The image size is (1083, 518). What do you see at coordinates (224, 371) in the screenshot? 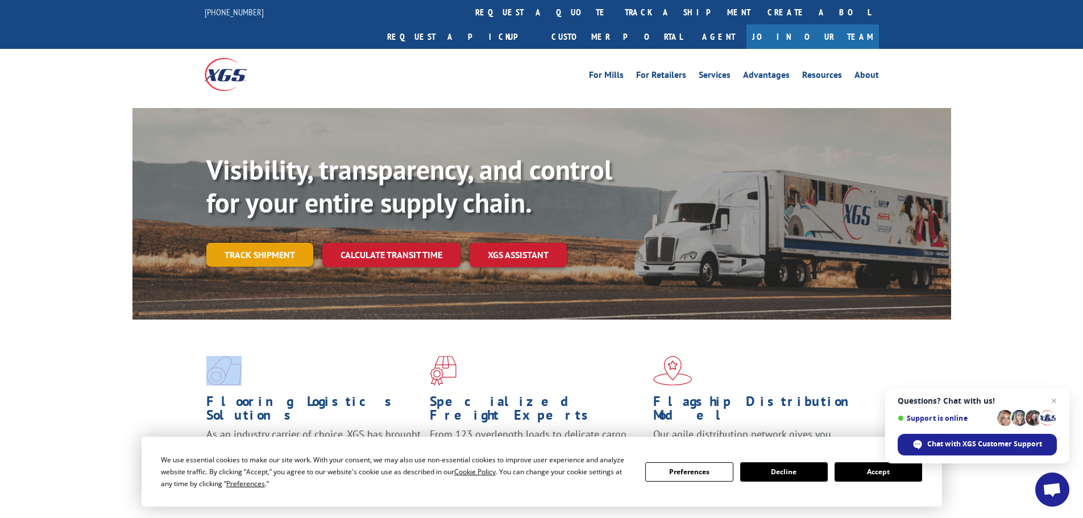
I see `img: xgs-icon-total-supply-chain-intelligence-red` at bounding box center [224, 371].